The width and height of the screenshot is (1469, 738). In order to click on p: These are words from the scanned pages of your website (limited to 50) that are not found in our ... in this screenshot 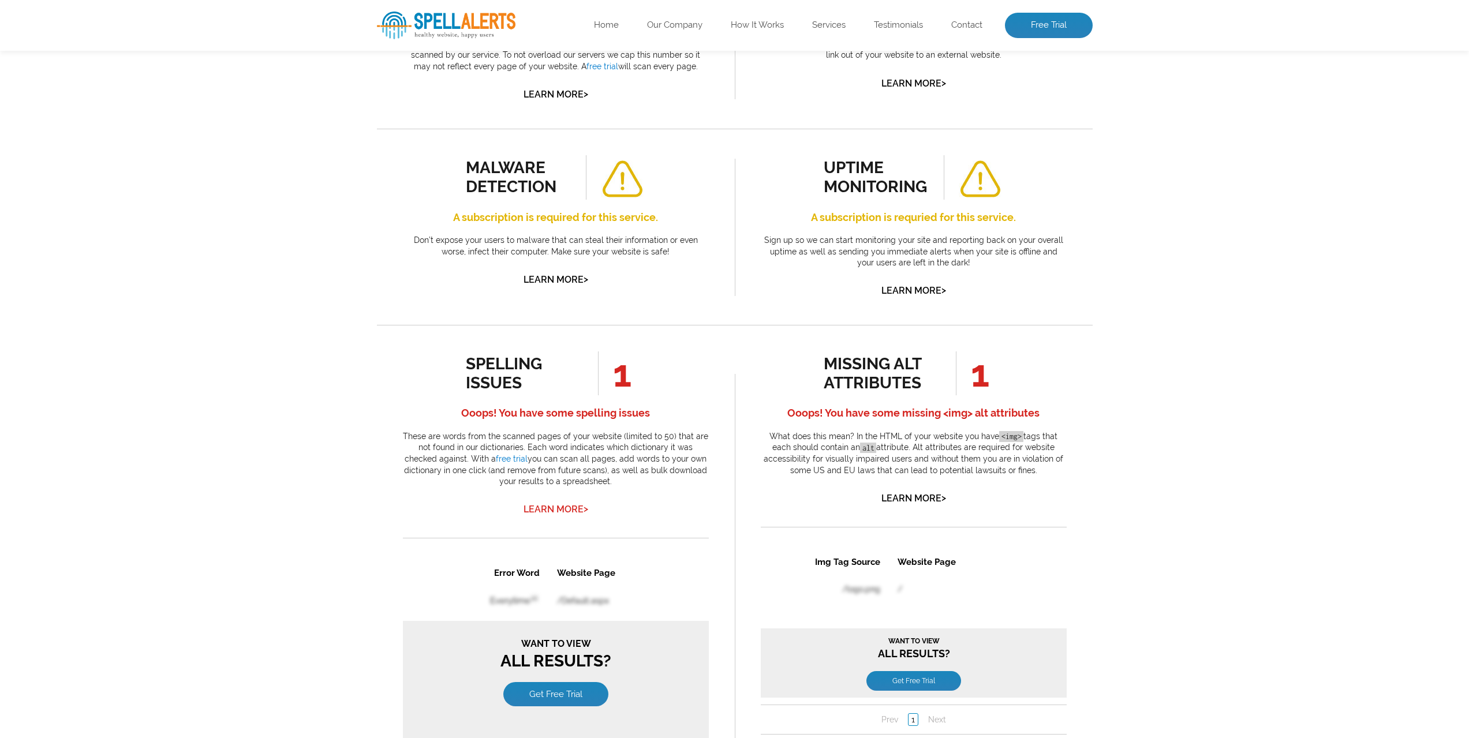, I will do `click(556, 460)`.